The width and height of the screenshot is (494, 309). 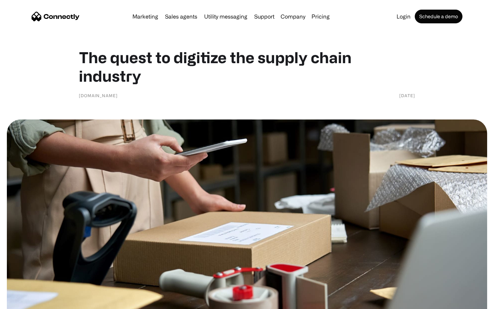 I want to click on a: Sales agents, so click(x=181, y=16).